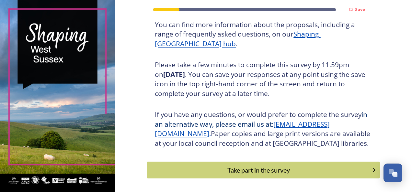 The height and width of the screenshot is (192, 412). Describe the element at coordinates (360, 9) in the screenshot. I see `strong: Save` at that location.